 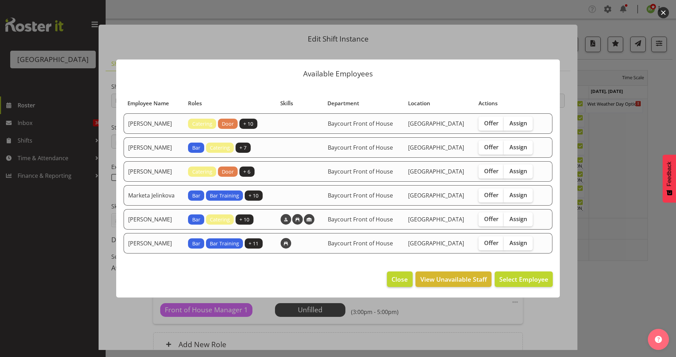 What do you see at coordinates (419, 103) in the screenshot?
I see `span: Location` at bounding box center [419, 103].